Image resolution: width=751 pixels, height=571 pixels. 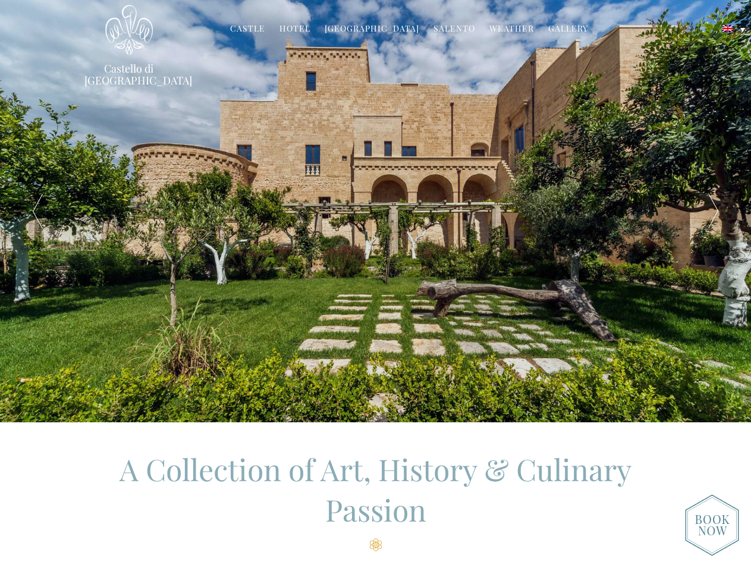 I want to click on a: Salento, so click(x=455, y=29).